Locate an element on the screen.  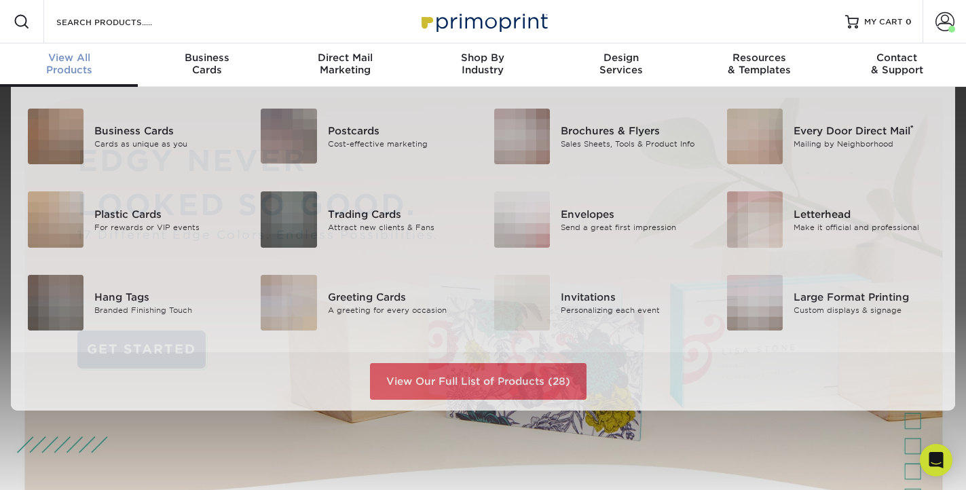
div: Envelopes is located at coordinates (634, 214).